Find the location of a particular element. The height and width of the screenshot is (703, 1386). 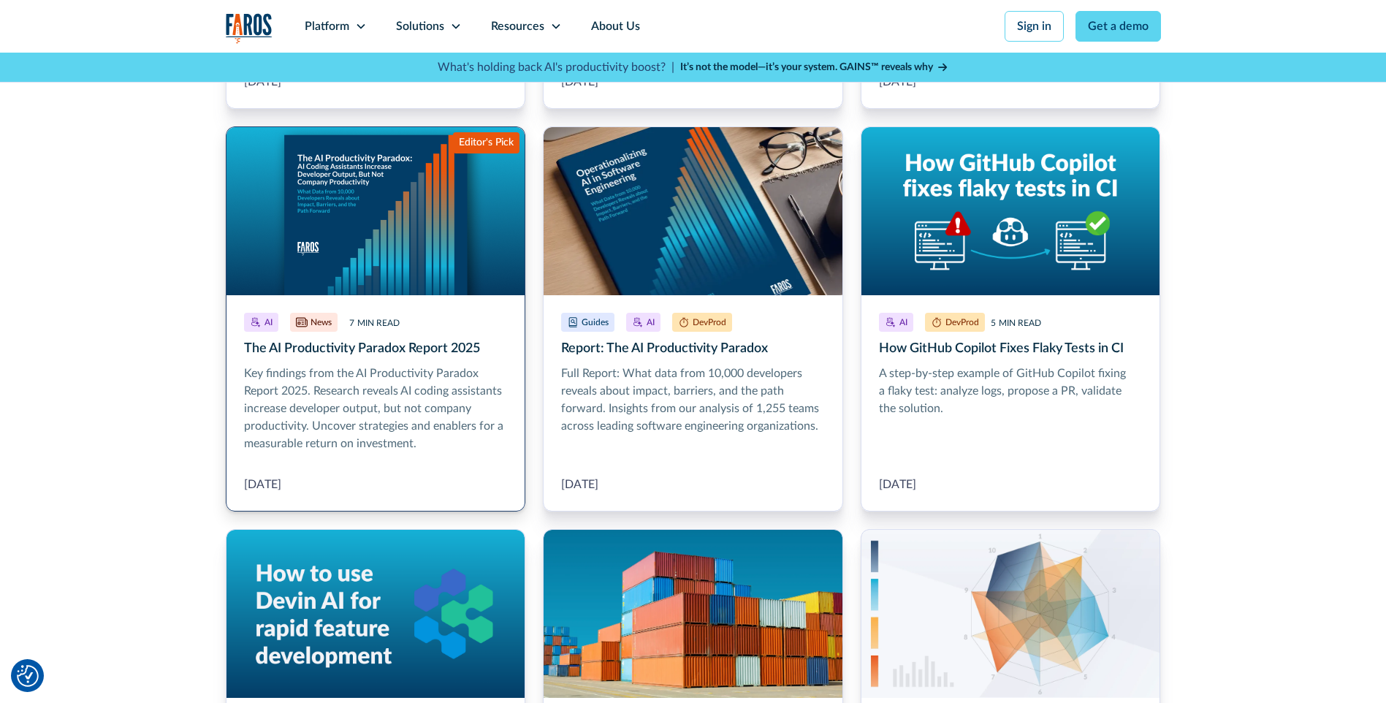

a: It’s not the model—it’s your system. GAINS™ reveals why is located at coordinates (814, 67).